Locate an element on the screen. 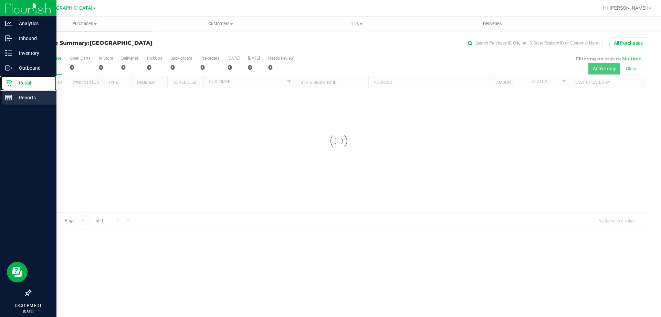 This screenshot has width=661, height=317. p: Reports is located at coordinates (33, 97).